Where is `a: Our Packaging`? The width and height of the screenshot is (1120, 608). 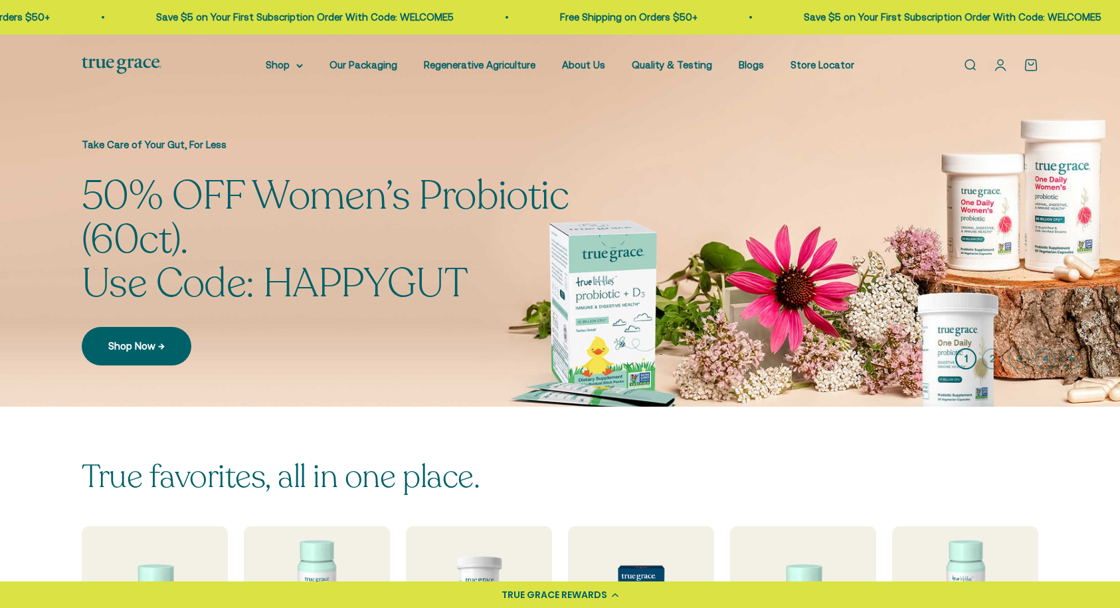 a: Our Packaging is located at coordinates (363, 64).